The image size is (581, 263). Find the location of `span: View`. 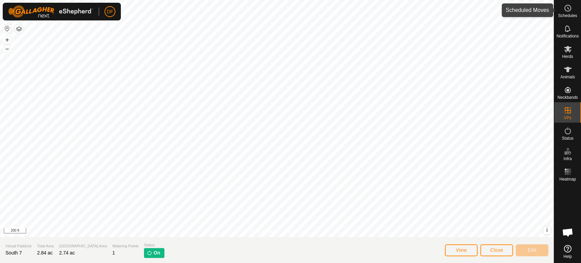

span: View is located at coordinates (461, 250).